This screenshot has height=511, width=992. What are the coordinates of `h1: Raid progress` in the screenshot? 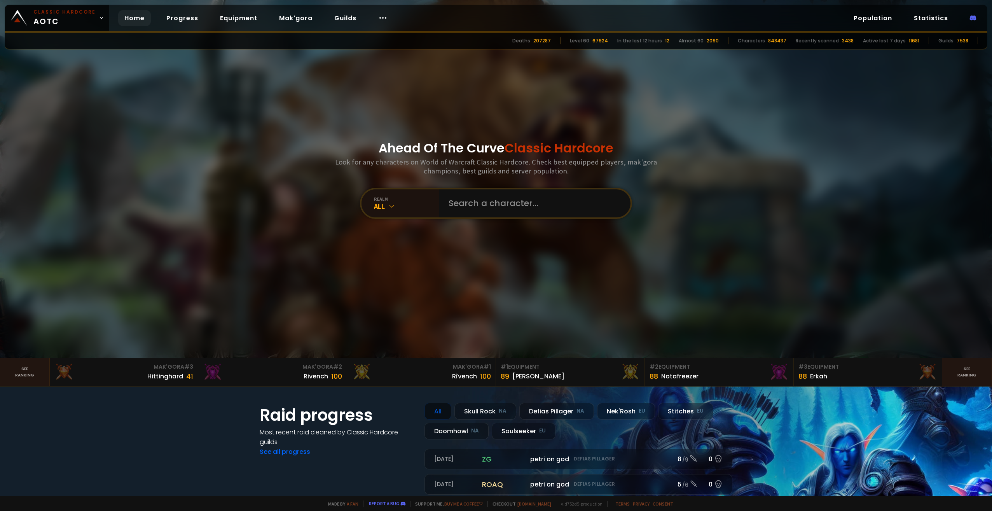 It's located at (337, 415).